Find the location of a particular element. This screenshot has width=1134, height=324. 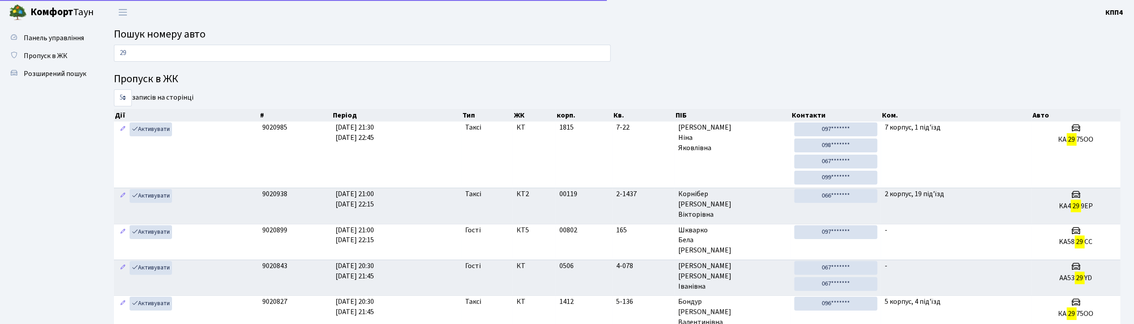

span: 5 корпус, 4 під'їзд is located at coordinates (913, 302).